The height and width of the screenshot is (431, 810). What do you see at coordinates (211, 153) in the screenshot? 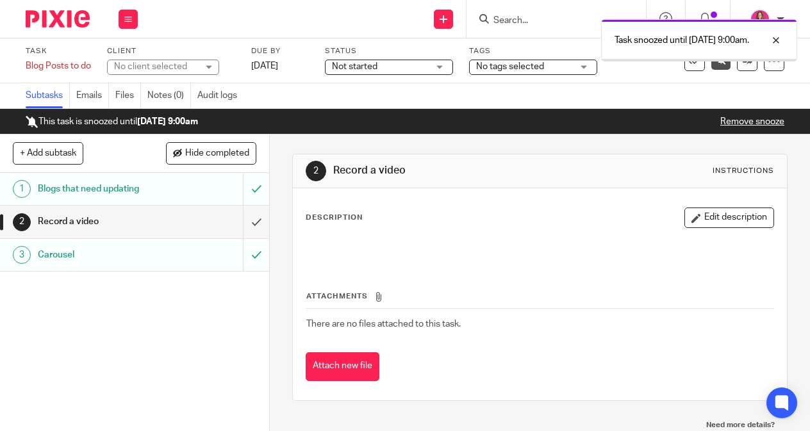
I see `button: Hide completed` at bounding box center [211, 153].